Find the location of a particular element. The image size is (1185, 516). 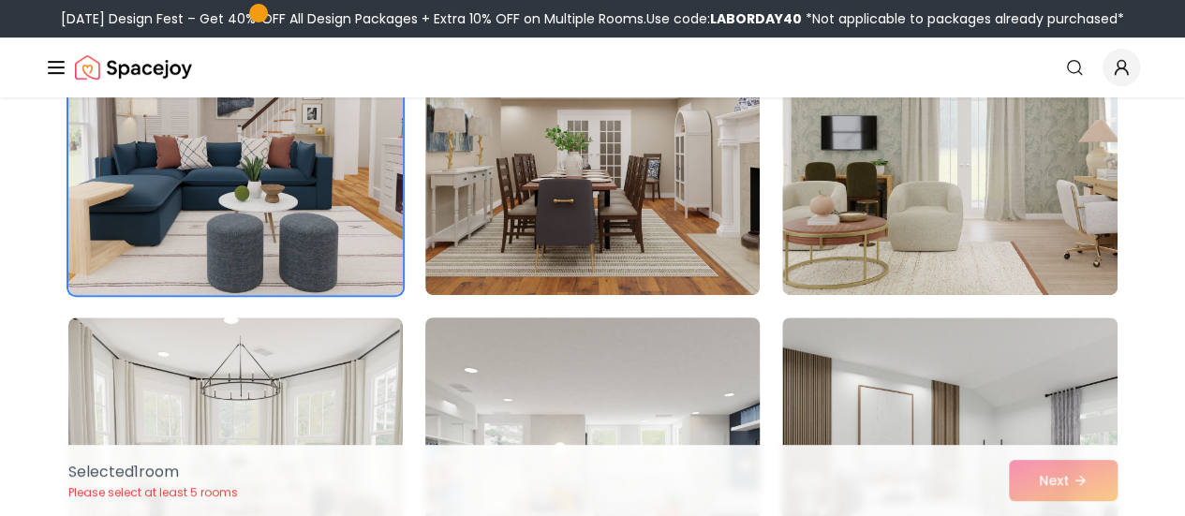

span: Use code: is located at coordinates (724, 19).